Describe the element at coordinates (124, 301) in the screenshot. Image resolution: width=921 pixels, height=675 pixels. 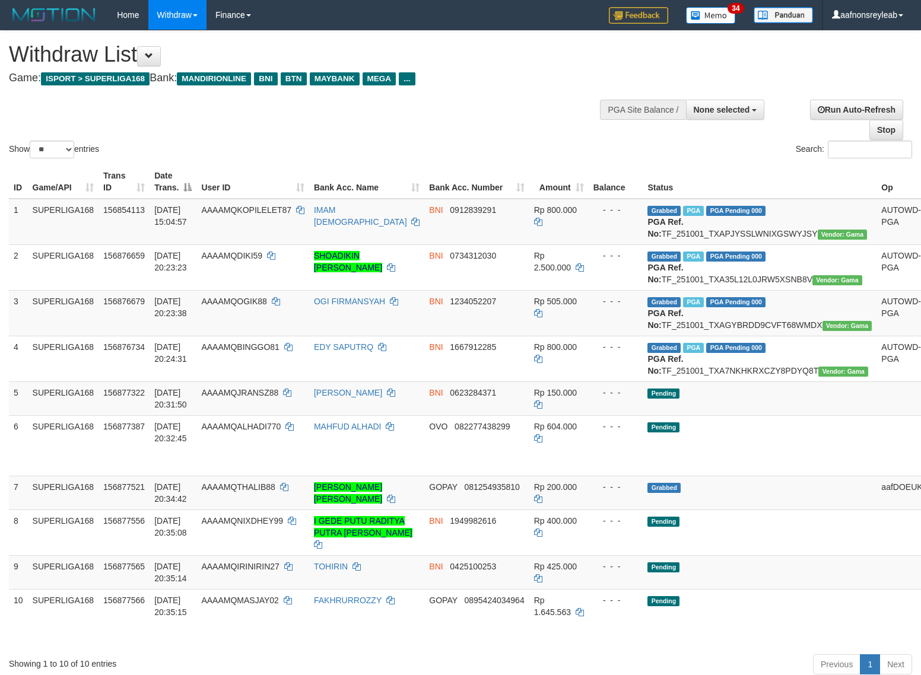
I see `span: 156876679` at that location.